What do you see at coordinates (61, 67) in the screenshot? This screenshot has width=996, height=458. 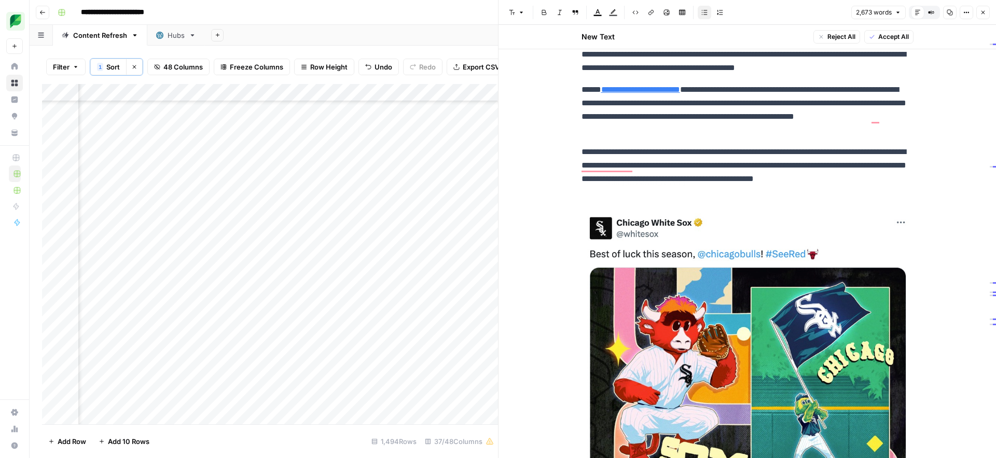 I see `span: Filter` at bounding box center [61, 67].